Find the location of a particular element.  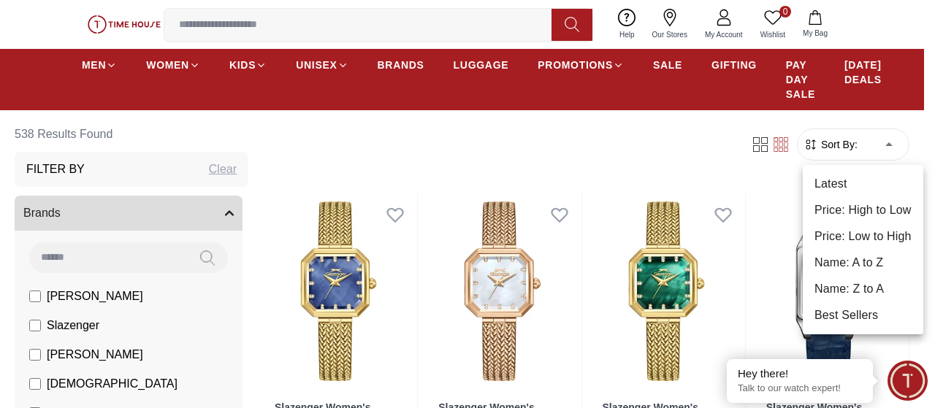

p: Talk to our watch expert! is located at coordinates (800, 389).